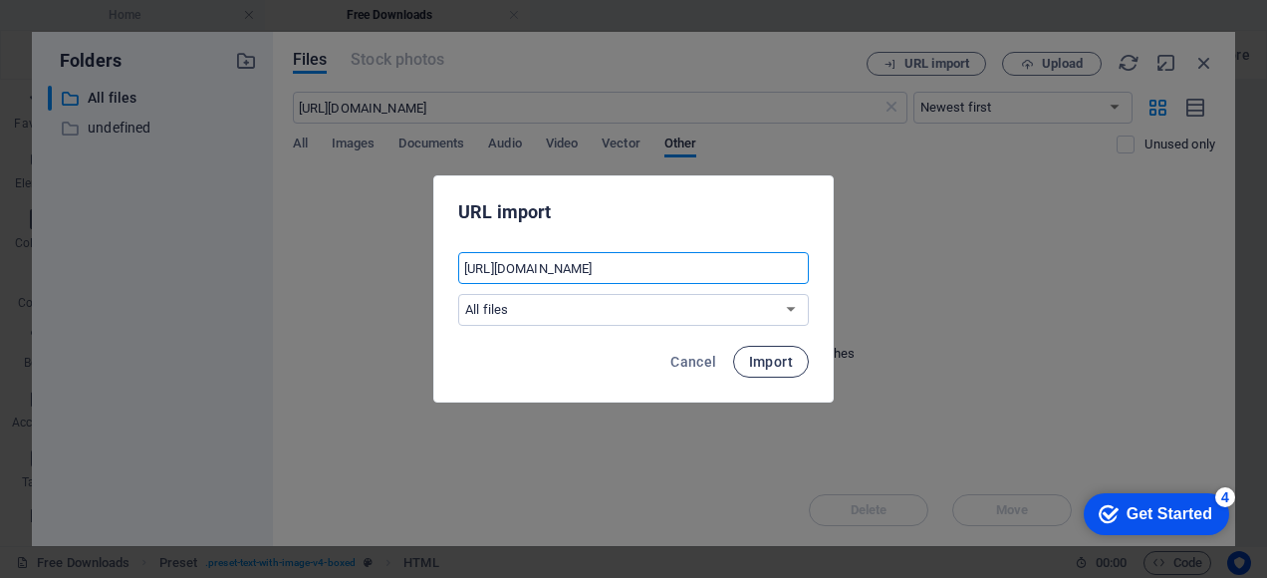 The height and width of the screenshot is (578, 1267). What do you see at coordinates (693, 362) in the screenshot?
I see `span: Cancel` at bounding box center [693, 362].